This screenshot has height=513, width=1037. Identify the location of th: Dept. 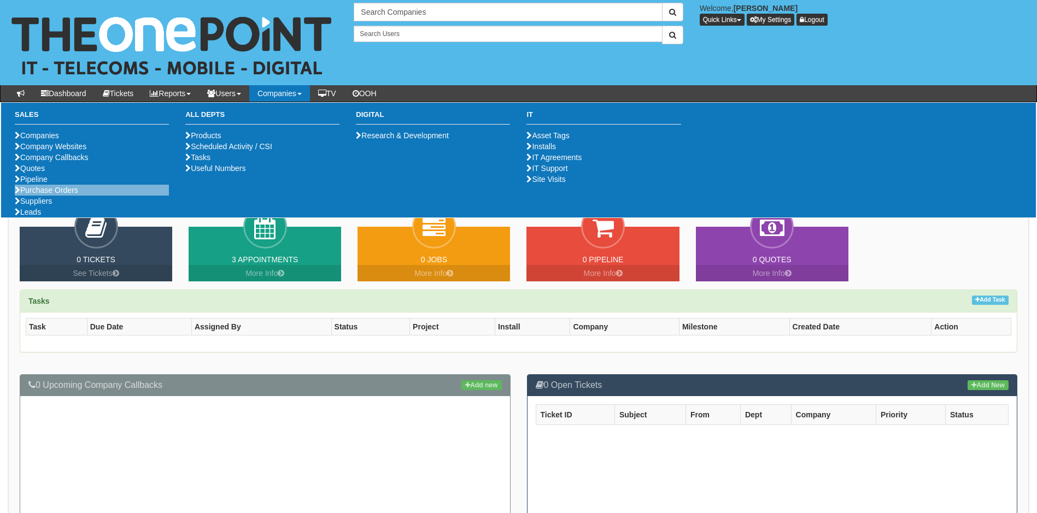
(765, 414).